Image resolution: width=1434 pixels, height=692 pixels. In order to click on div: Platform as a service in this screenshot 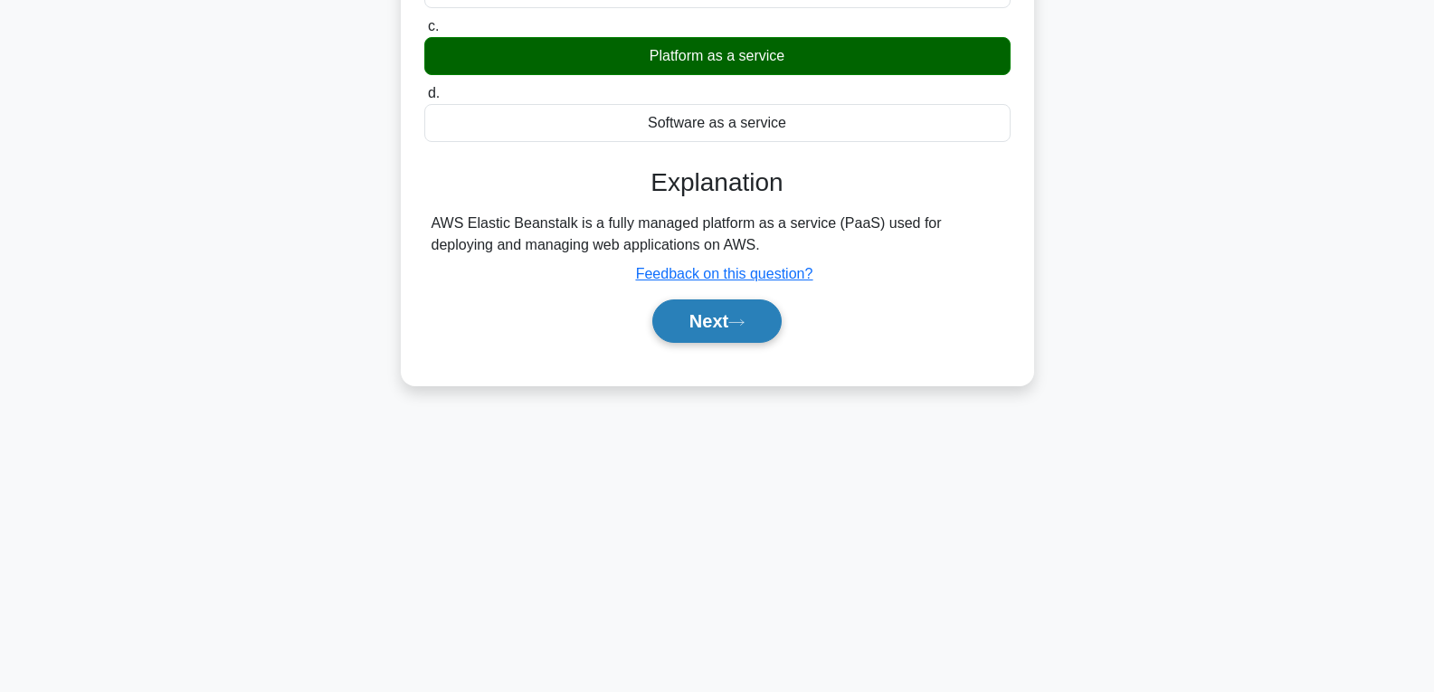, I will do `click(717, 56)`.